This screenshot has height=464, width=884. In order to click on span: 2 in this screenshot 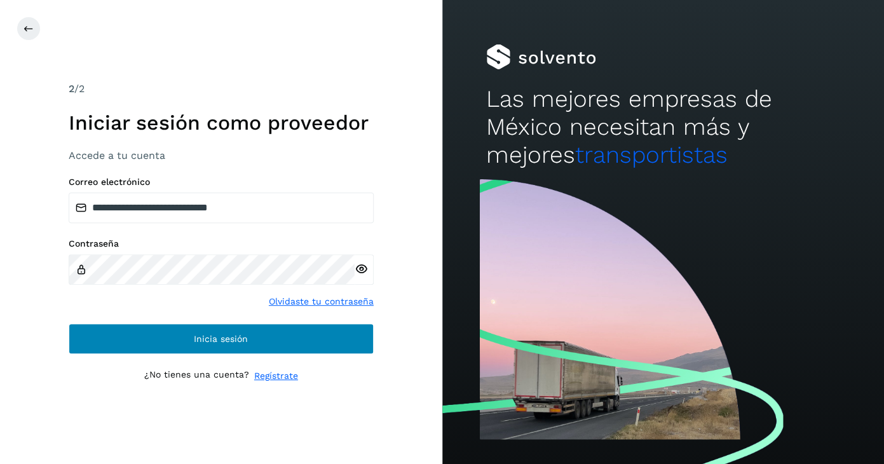, I will do `click(71, 88)`.